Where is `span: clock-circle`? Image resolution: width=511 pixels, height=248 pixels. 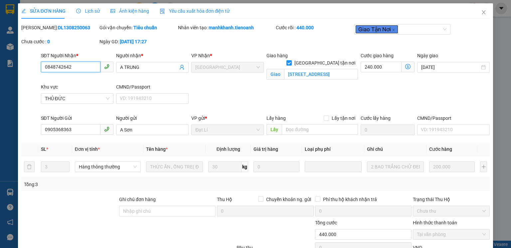
span: clock-circle is located at coordinates (78, 11).